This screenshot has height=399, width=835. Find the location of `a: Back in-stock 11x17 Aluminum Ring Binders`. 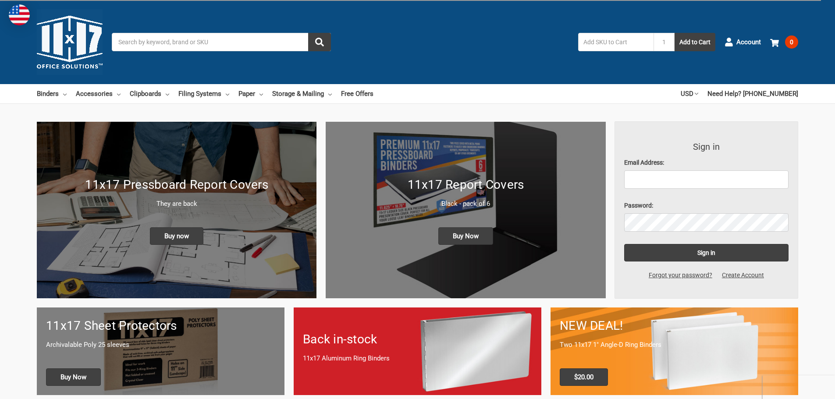

a: Back in-stock 11x17 Aluminum Ring Binders is located at coordinates (417, 351).